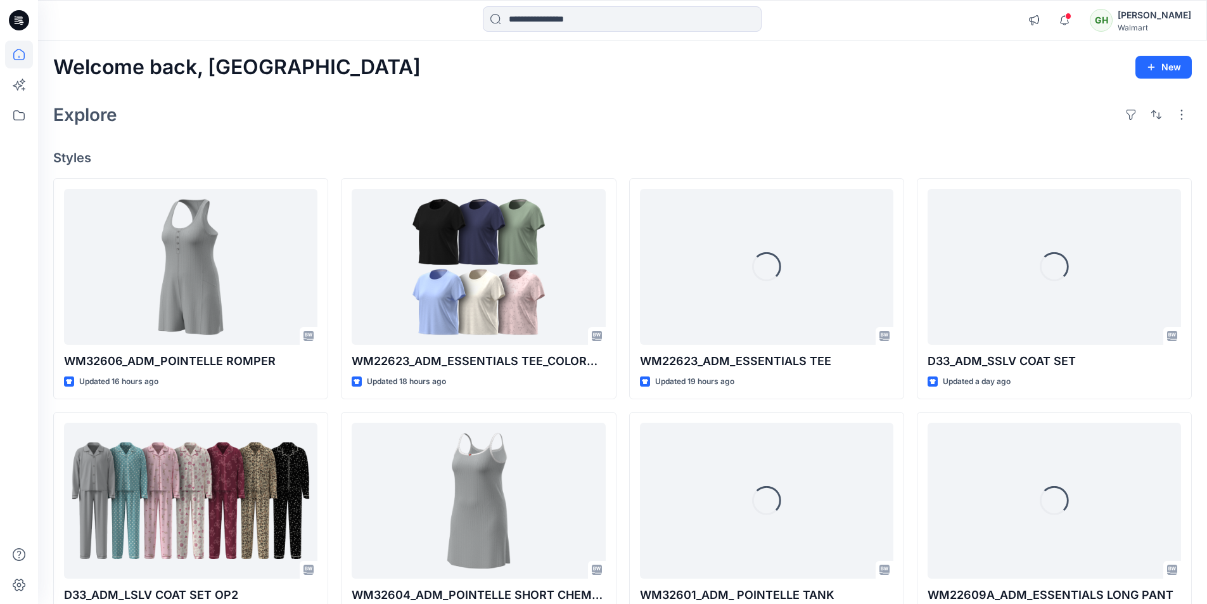 The image size is (1207, 604). Describe the element at coordinates (478, 500) in the screenshot. I see `a: WM32604_ADM_POINTELLE SHORT CHEMISE` at that location.